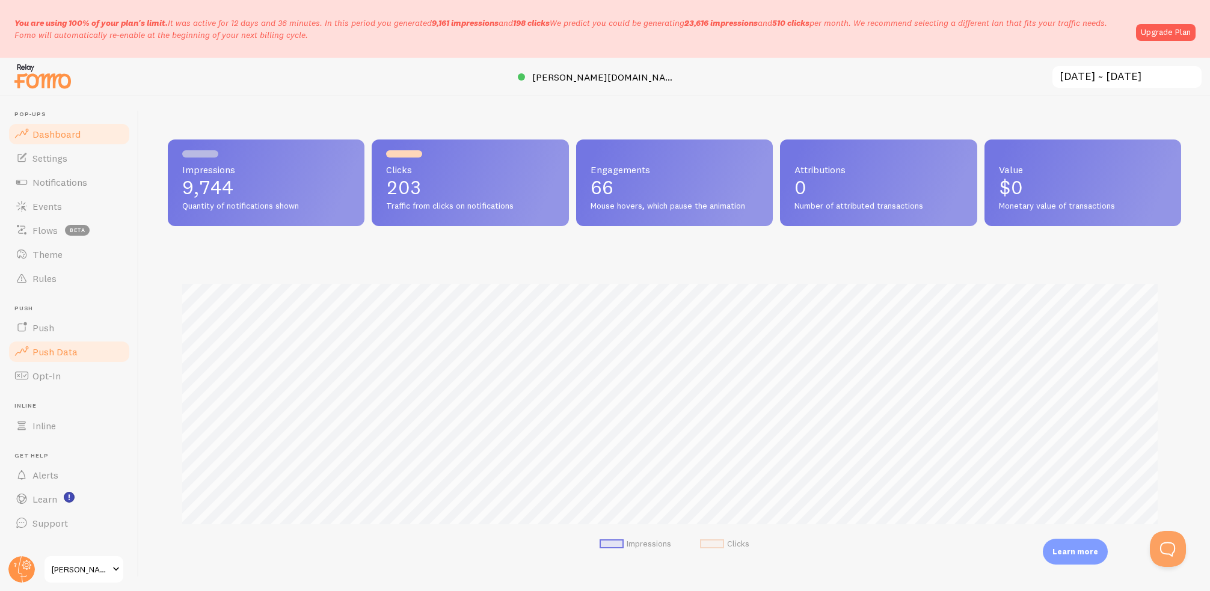 The width and height of the screenshot is (1210, 591). Describe the element at coordinates (571, 29) in the screenshot. I see `p: It was active for 12 days and 36 minutes. In this period you generated We predict you could be ge...` at that location.